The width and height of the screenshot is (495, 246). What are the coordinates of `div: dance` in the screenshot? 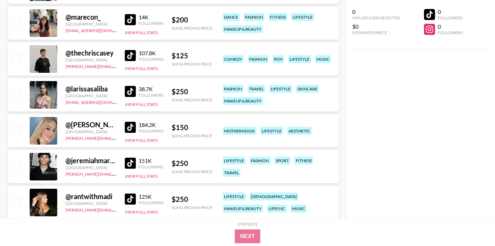 It's located at (231, 17).